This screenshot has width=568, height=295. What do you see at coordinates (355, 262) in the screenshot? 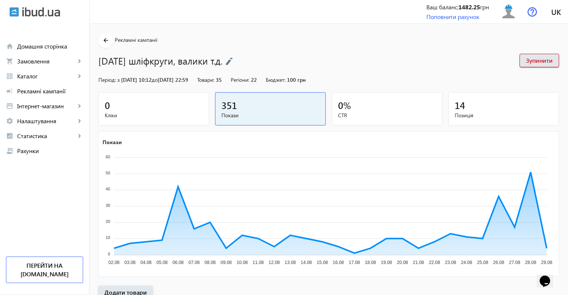
I see `tspan: 17.08` at bounding box center [355, 262].